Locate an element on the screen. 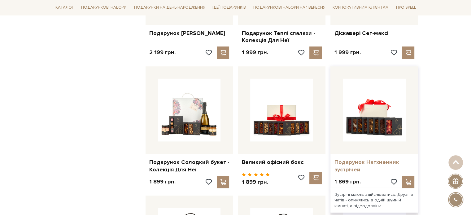  a: Корпоративним клієнтам is located at coordinates (360, 8).